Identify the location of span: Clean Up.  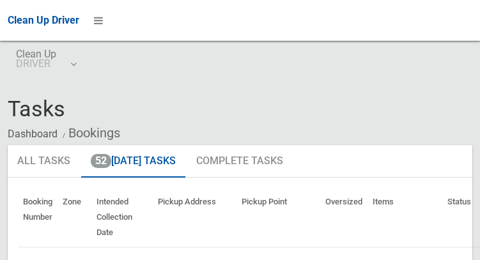
(45, 59).